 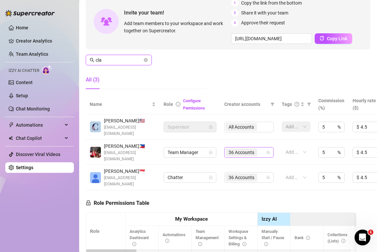 What do you see at coordinates (331, 104) in the screenshot?
I see `th: Commission (%)` at bounding box center [331, 104].